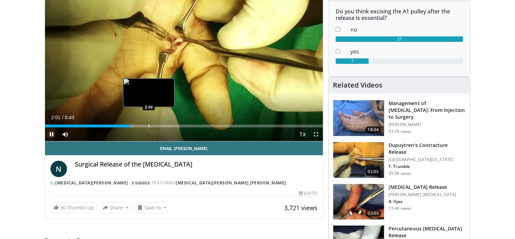  What do you see at coordinates (66, 134) in the screenshot?
I see `button: Mute` at bounding box center [66, 134].